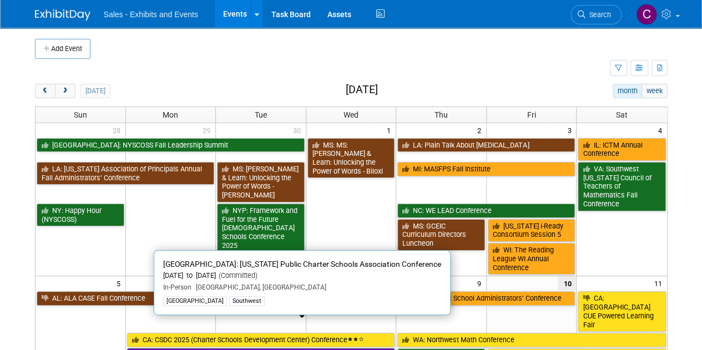 This screenshot has height=350, width=702. What do you see at coordinates (81, 215) in the screenshot?
I see `a: NY: Happy Hour (NYSCOSS)` at bounding box center [81, 215].